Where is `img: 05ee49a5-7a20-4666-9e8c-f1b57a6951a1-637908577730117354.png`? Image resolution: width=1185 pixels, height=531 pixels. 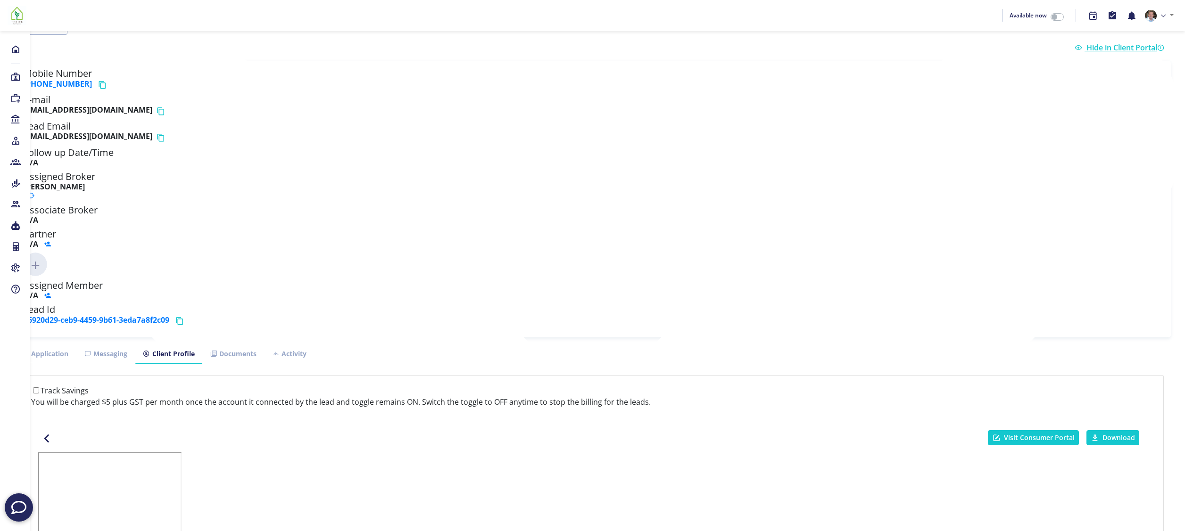
img: 05ee49a5-7a20-4666-9e8c-f1b57a6951a1-637908577730117354.png is located at coordinates (1150, 16).